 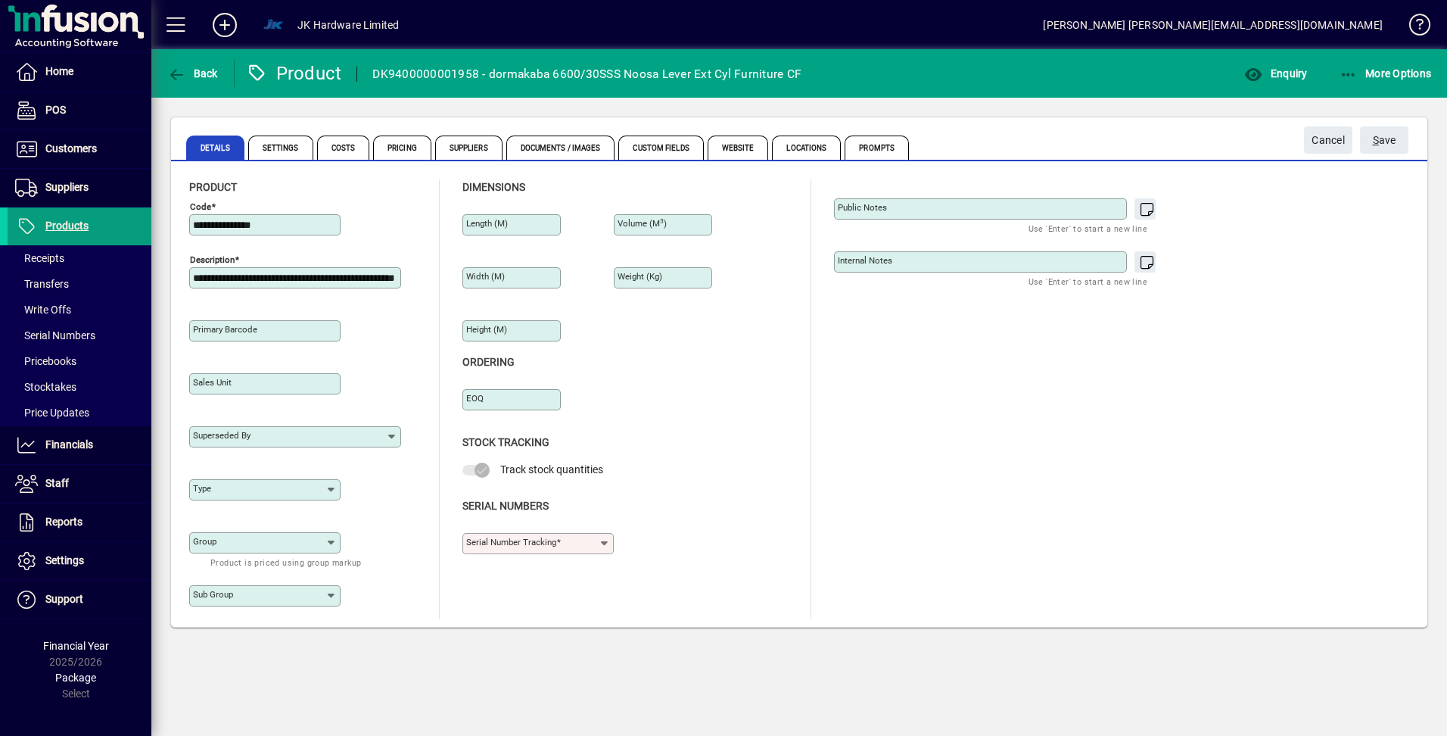 I want to click on span: Website, so click(x=738, y=148).